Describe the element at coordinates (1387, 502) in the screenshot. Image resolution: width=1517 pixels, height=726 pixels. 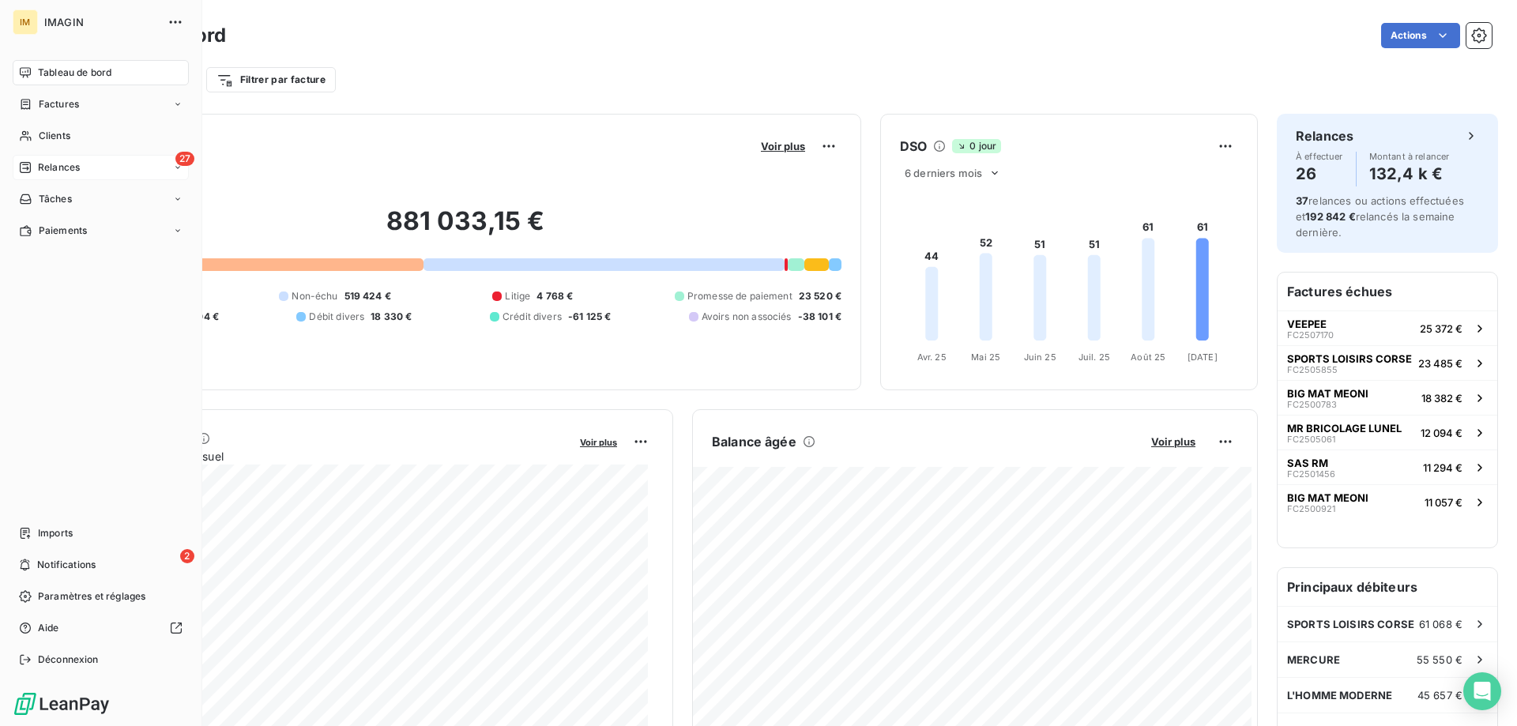
I see `button: BIG MAT MEONIFC250092111 057 €` at that location.